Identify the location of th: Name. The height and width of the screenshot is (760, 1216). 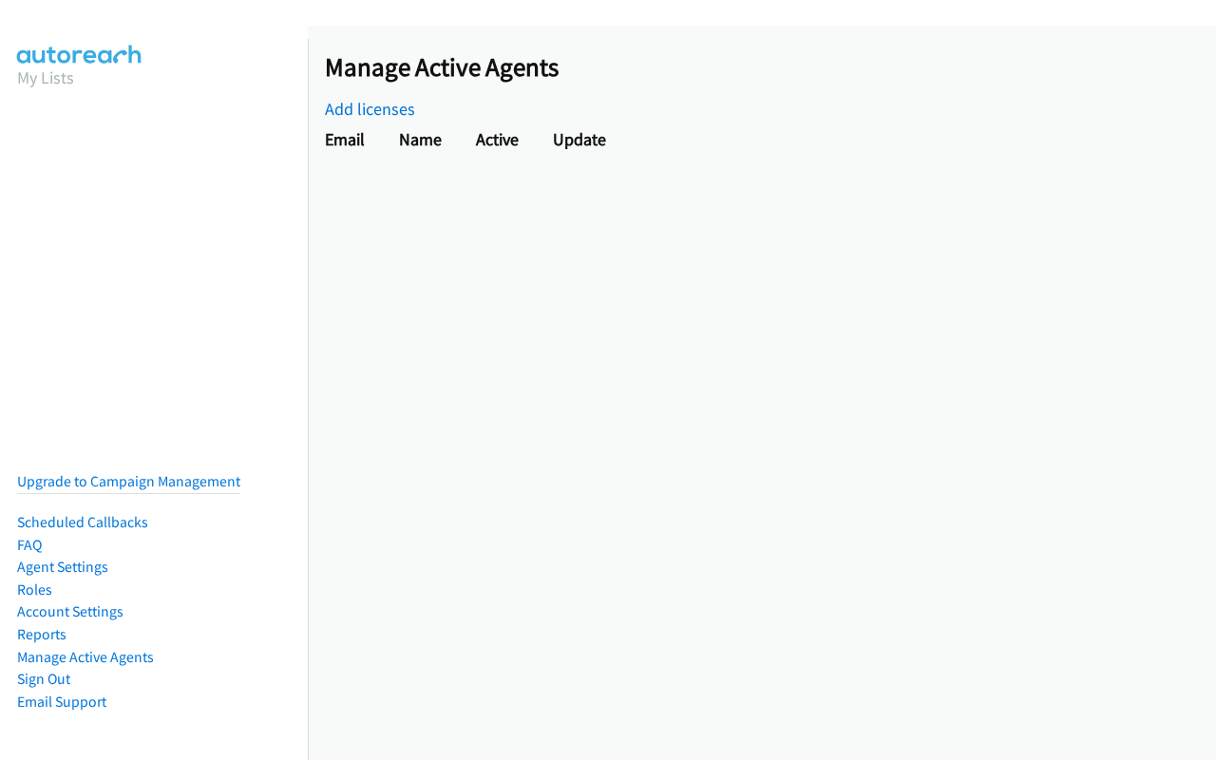
(420, 139).